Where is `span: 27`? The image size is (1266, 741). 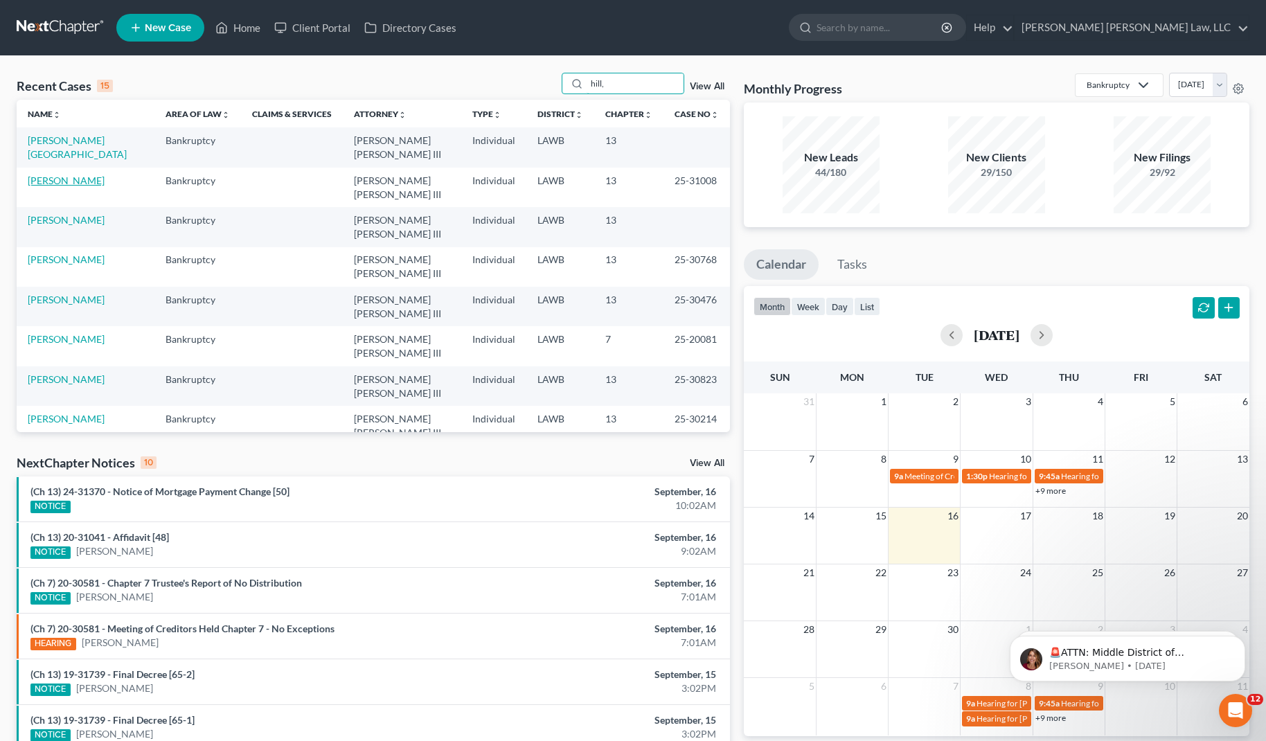
span: 27 is located at coordinates (1242, 573).